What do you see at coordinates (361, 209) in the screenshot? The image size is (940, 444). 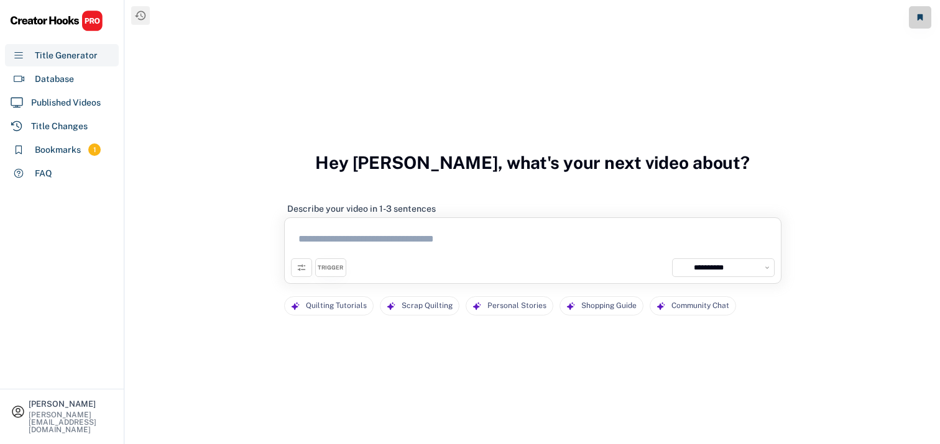 I see `div: Describe your video in 1-3 sentences` at bounding box center [361, 209].